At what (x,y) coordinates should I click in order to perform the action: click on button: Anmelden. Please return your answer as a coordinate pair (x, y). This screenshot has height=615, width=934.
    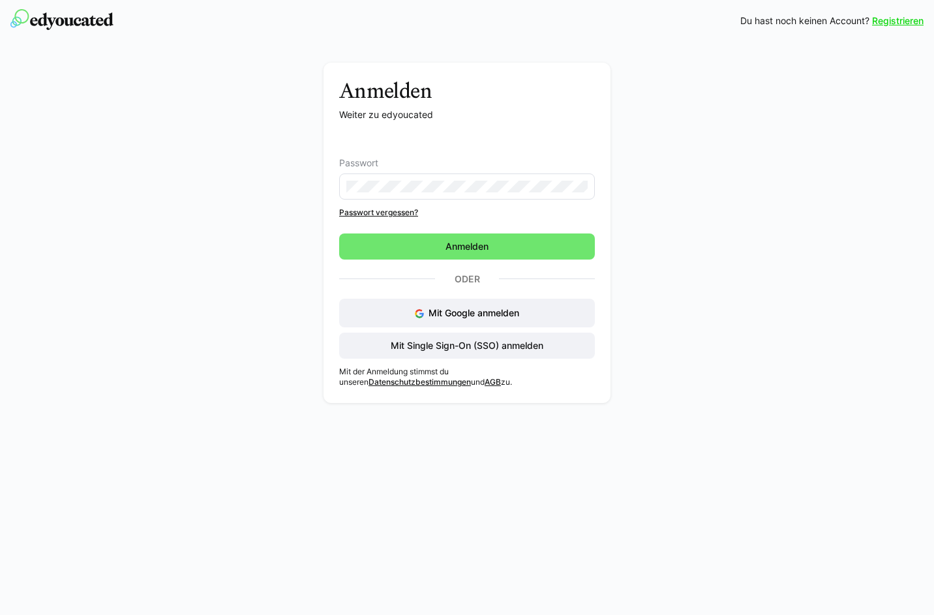
    Looking at the image, I should click on (467, 247).